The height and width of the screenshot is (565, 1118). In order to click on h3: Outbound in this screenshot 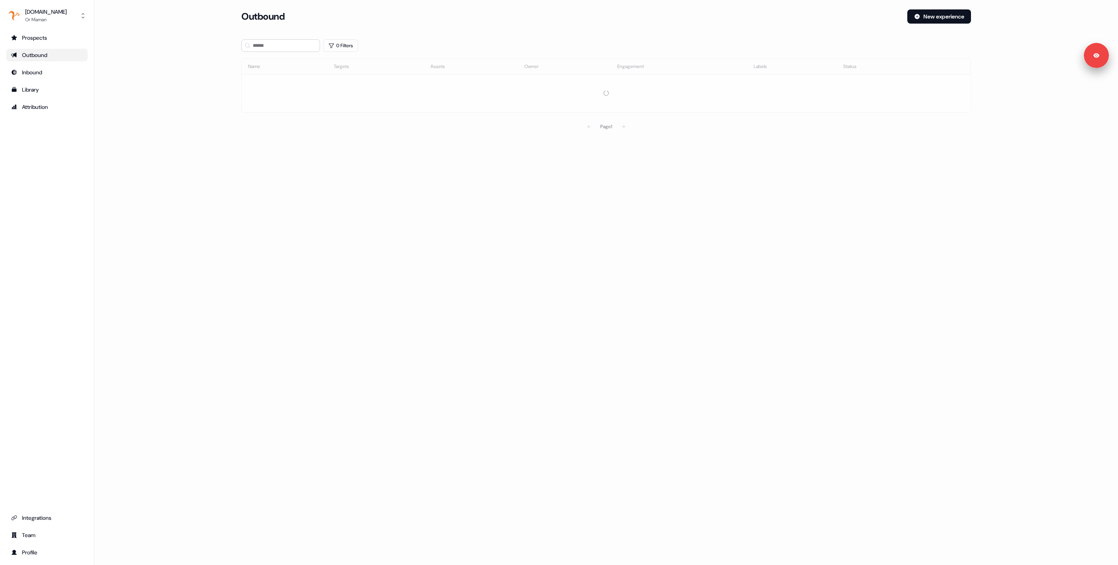, I will do `click(263, 17)`.